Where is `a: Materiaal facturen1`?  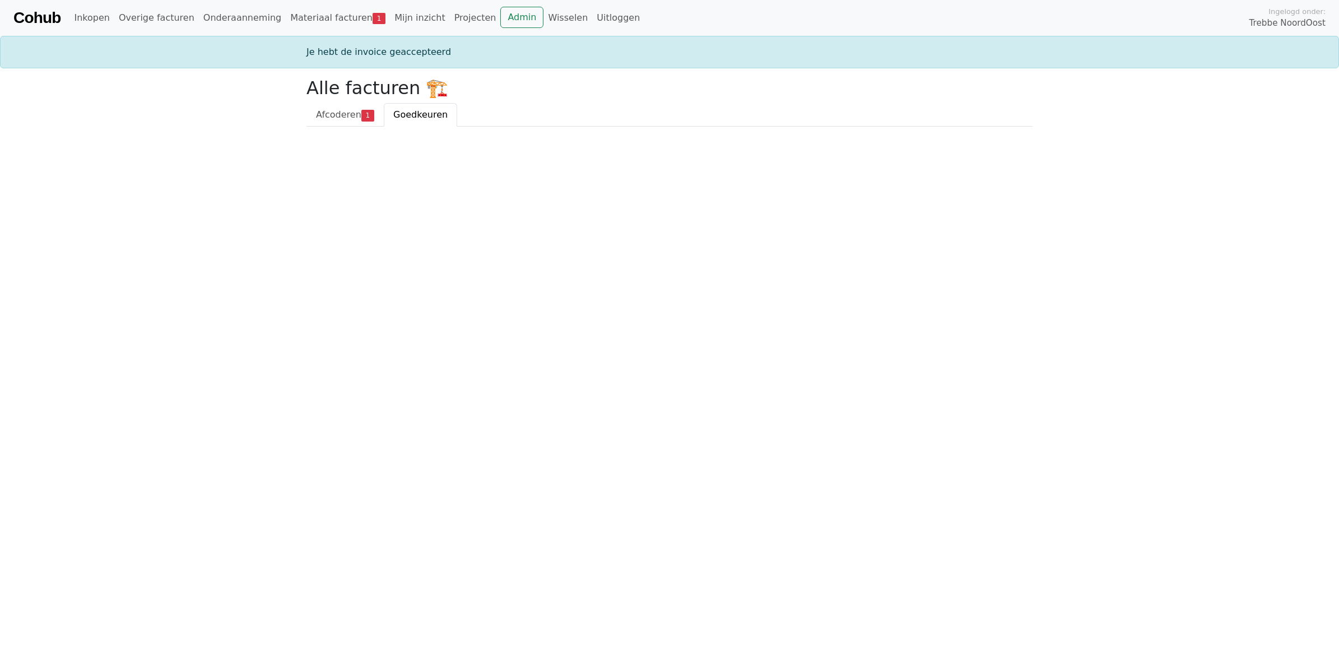 a: Materiaal facturen1 is located at coordinates (338, 18).